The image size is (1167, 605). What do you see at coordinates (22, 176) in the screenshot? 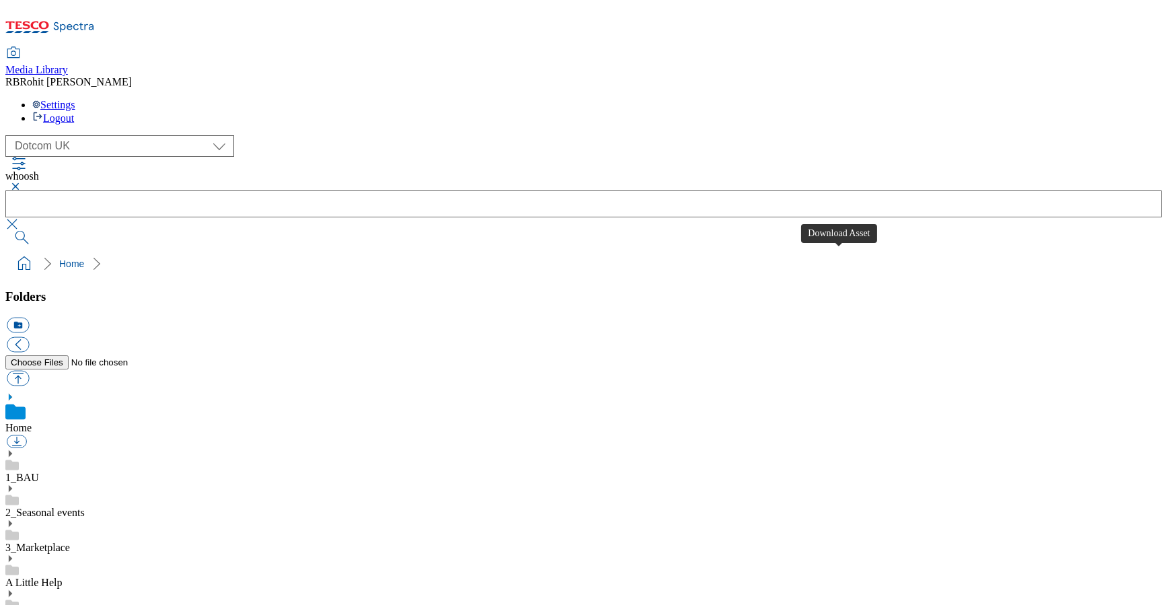
I see `span: whoosh` at bounding box center [22, 176].